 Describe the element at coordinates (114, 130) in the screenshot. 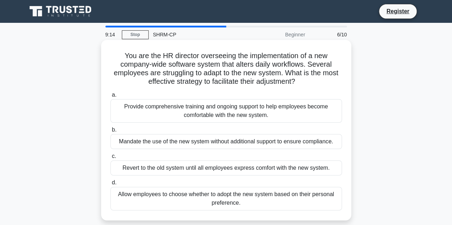

I see `span: b.` at that location.